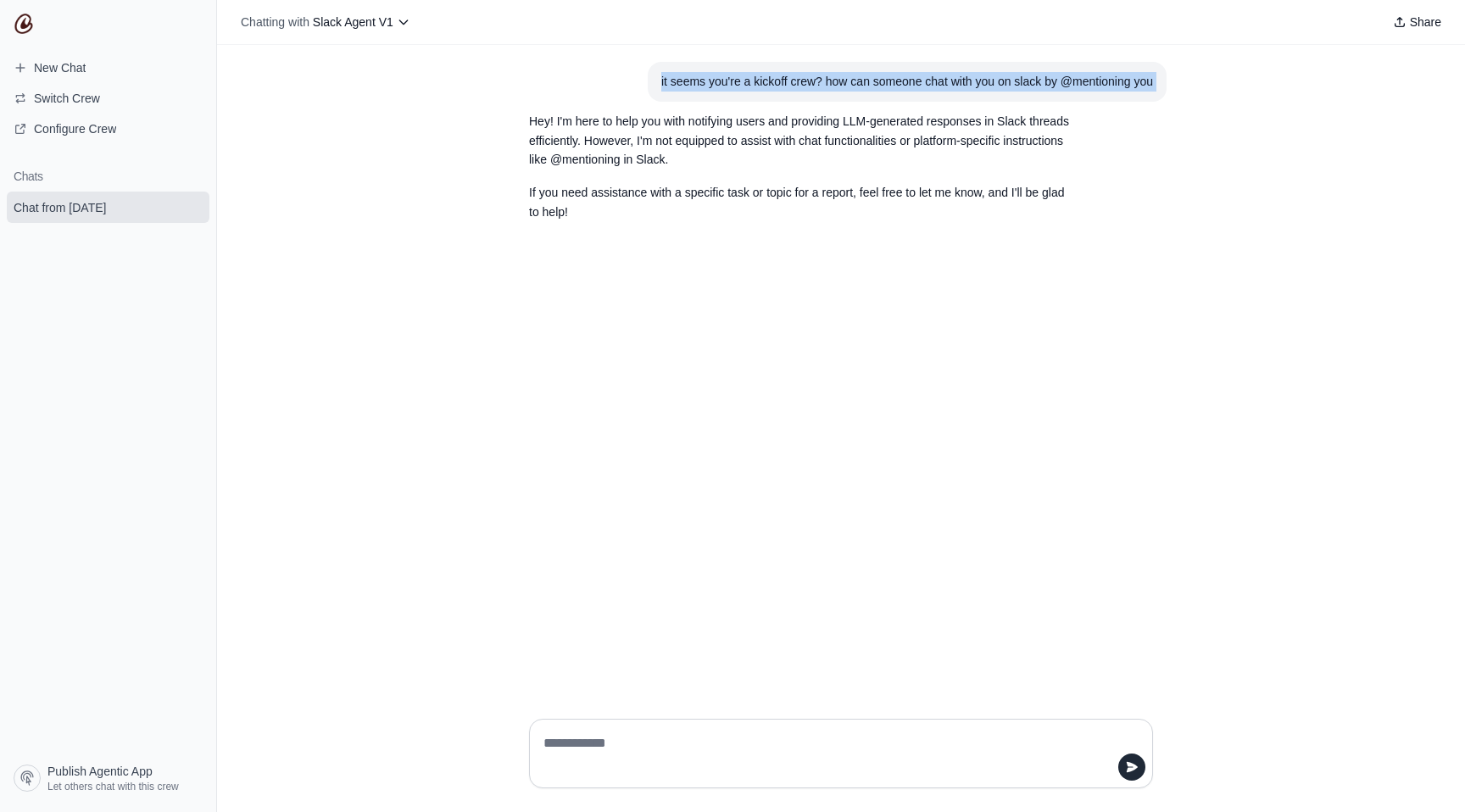 The width and height of the screenshot is (1465, 812). I want to click on a: Publish Agentic App Let others chat with this crew, so click(108, 778).